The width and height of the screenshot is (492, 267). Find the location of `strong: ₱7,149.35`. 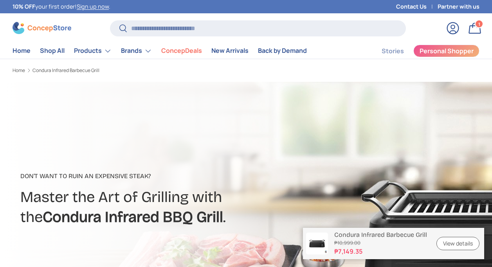

strong: ₱7,149.35 is located at coordinates (380, 251).